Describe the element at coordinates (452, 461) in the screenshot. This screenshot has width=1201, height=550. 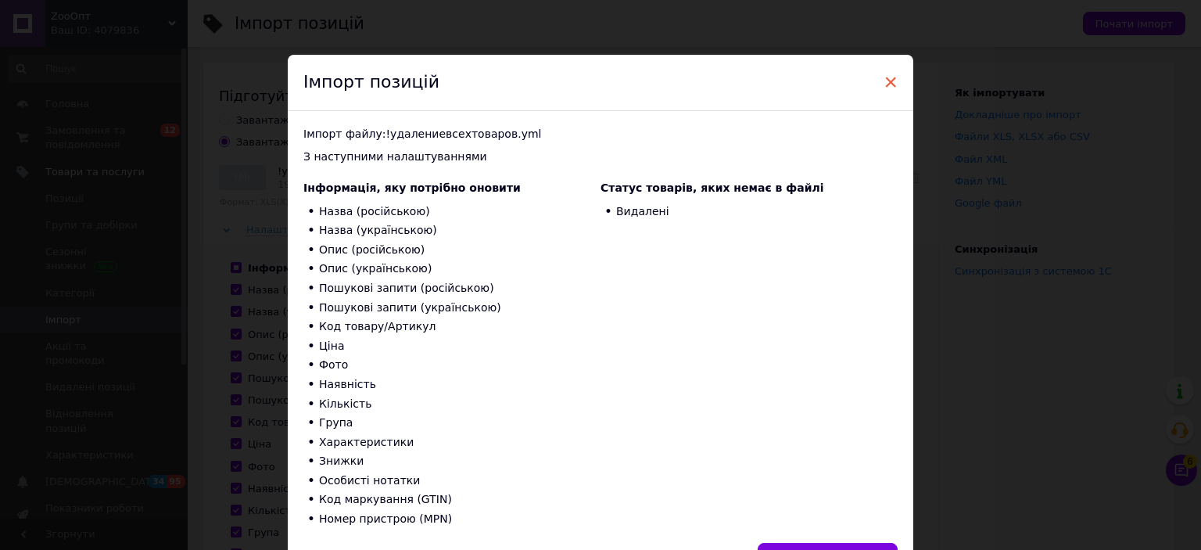
I see `li: Знижки` at that location.